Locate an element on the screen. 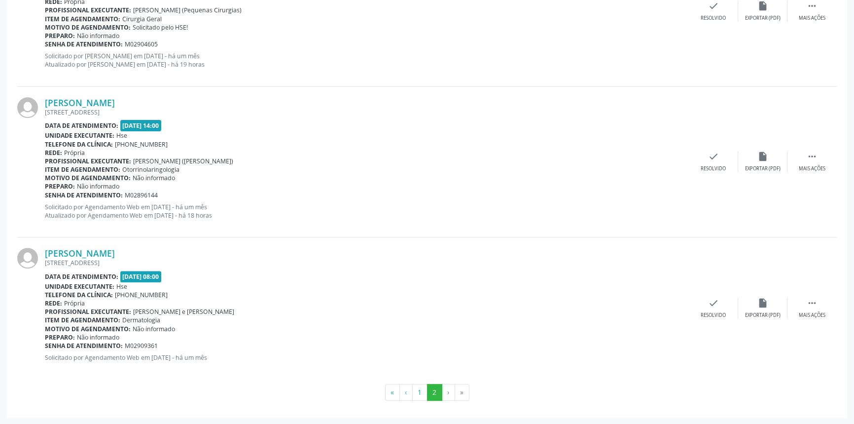  button: Go to first page is located at coordinates (393, 392).